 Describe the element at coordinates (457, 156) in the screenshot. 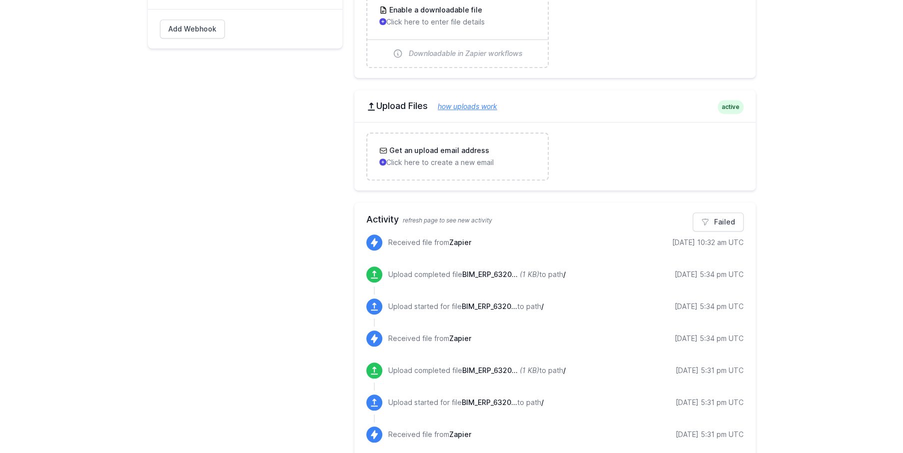

I see `a: Get an upload email address Click here to create a new email` at that location.